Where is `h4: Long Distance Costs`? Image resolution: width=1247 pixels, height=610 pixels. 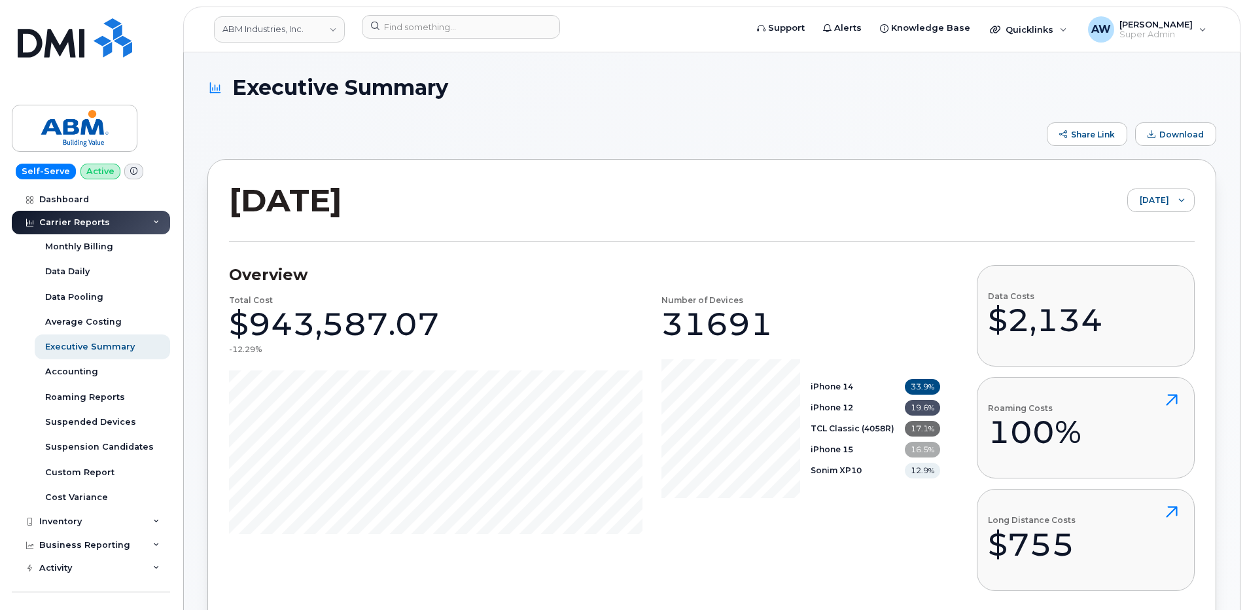
h4: Long Distance Costs is located at coordinates (1032, 519).